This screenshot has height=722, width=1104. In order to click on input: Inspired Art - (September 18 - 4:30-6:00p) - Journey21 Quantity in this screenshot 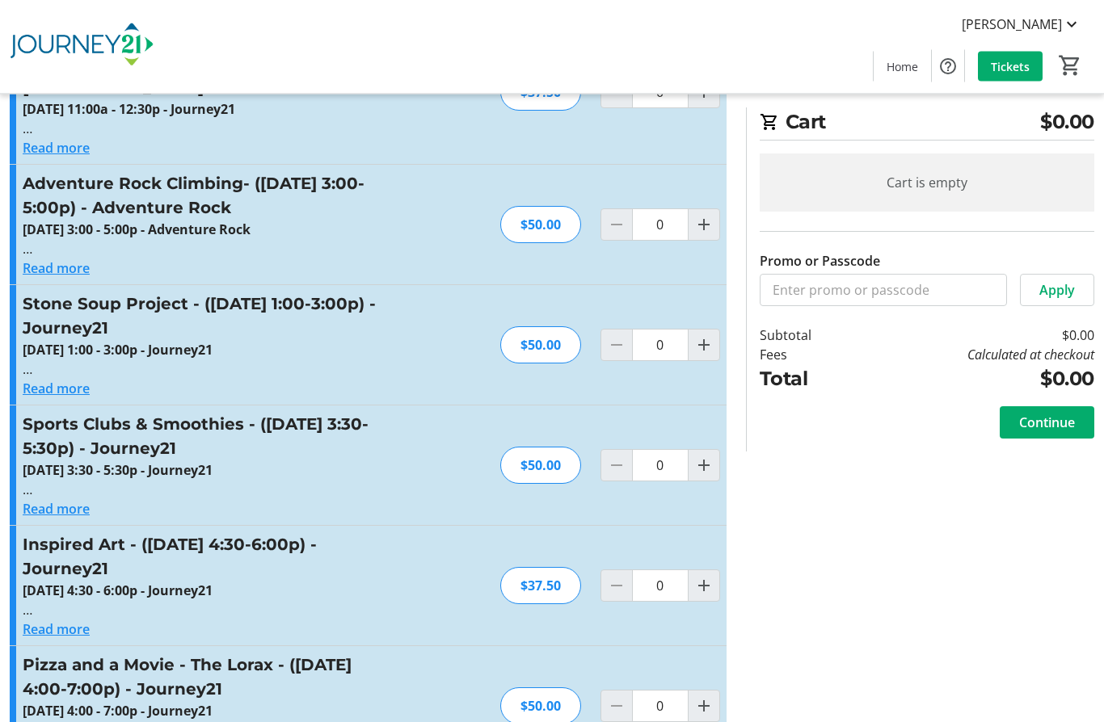, I will do `click(660, 587)`.